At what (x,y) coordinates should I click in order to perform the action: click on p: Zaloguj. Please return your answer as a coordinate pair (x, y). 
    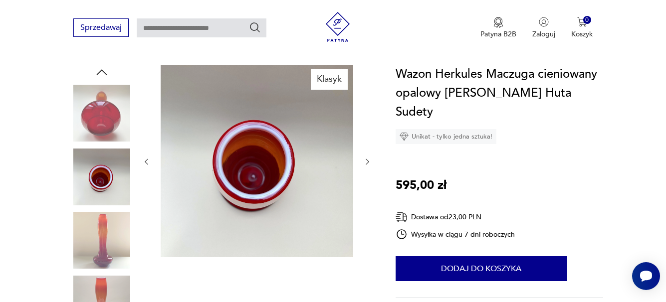
    Looking at the image, I should click on (544, 34).